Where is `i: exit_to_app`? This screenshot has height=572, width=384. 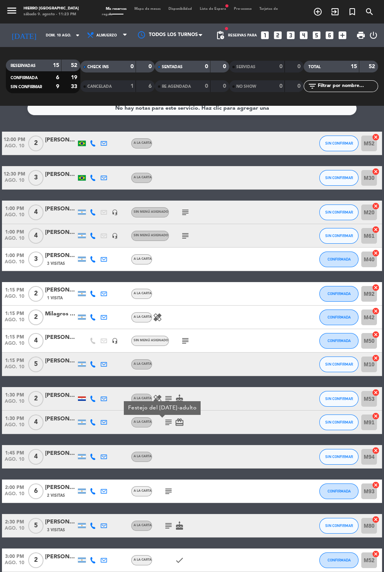 i: exit_to_app is located at coordinates (335, 12).